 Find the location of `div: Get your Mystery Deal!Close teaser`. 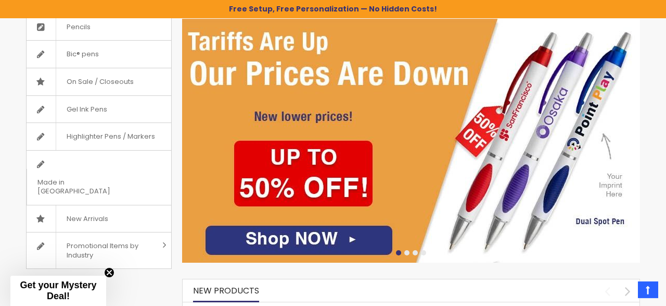

div: Get your Mystery Deal!Close teaser is located at coordinates (58, 290).